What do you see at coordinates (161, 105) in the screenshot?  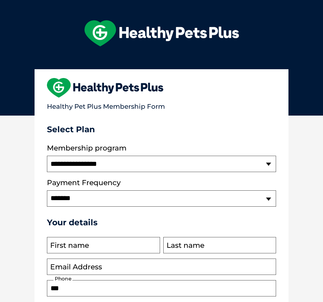 I see `p: Healthy Pet Plus Membership Form` at bounding box center [161, 105].